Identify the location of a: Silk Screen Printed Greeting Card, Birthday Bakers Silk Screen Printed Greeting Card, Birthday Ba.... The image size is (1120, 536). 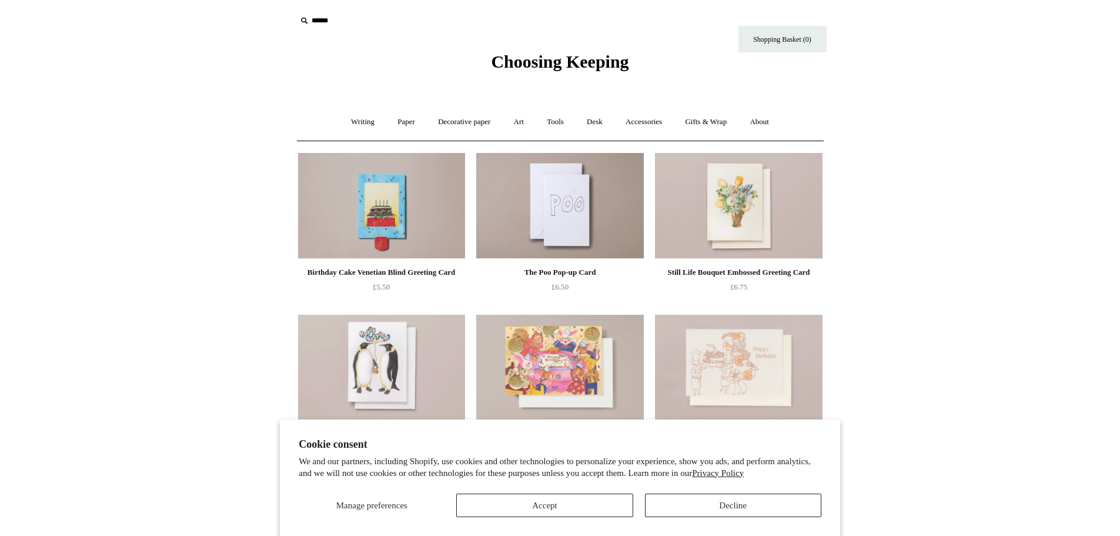
(739, 368).